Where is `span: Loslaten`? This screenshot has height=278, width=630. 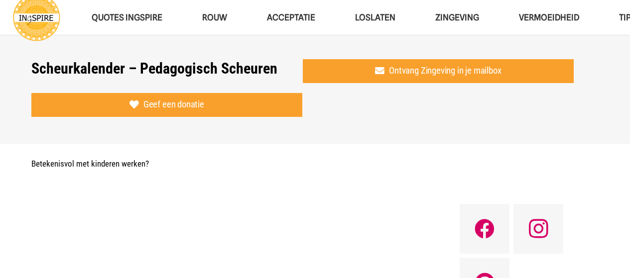 span: Loslaten is located at coordinates (375, 17).